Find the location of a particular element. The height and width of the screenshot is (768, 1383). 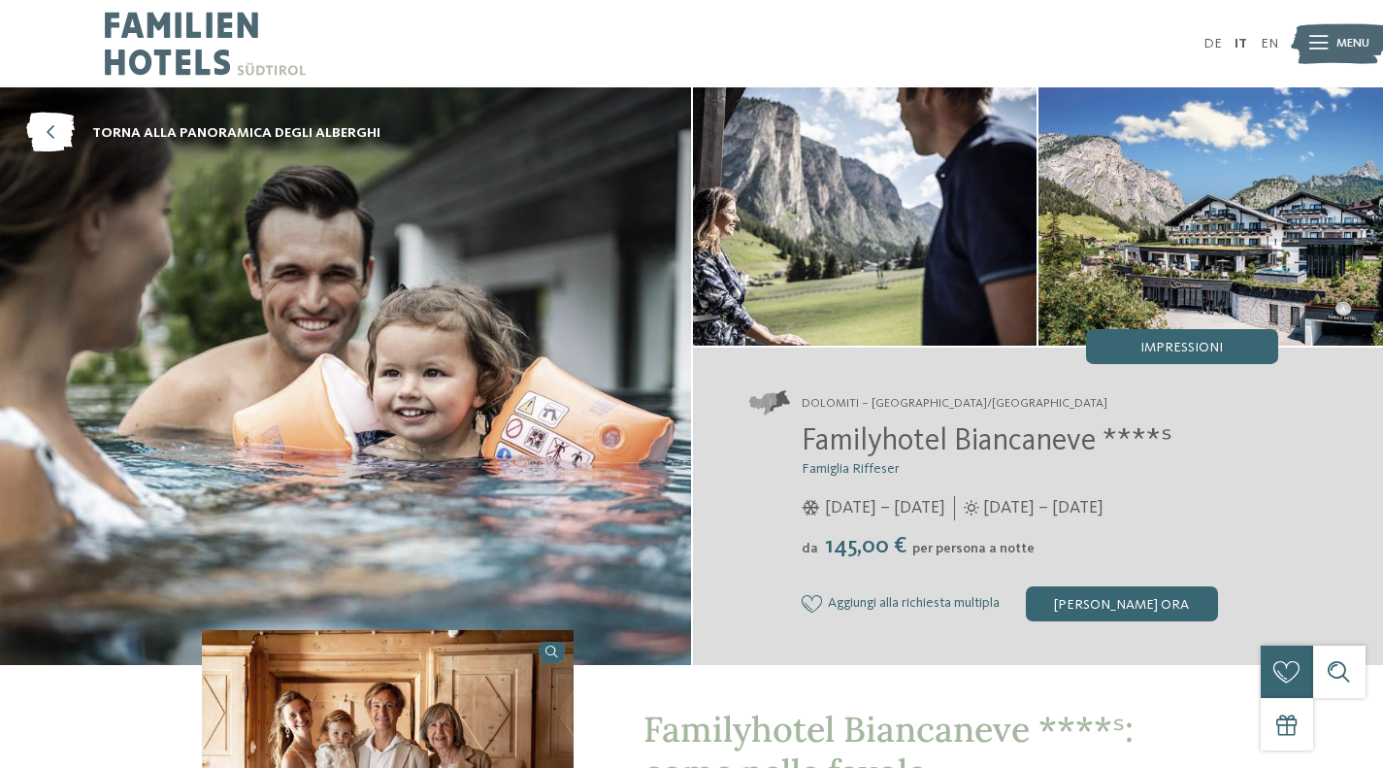

span: Famiglia Riffeser is located at coordinates (850, 469).